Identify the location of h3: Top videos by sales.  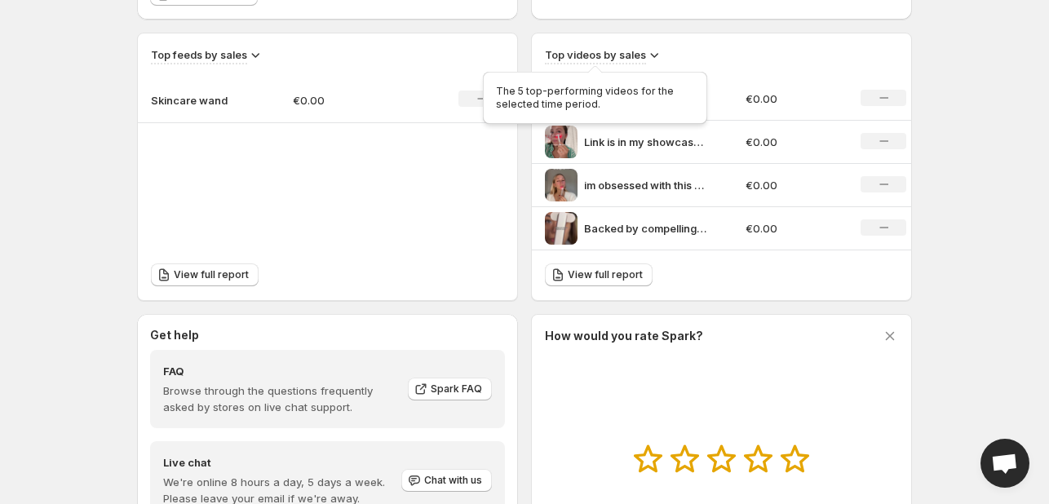
(596, 55).